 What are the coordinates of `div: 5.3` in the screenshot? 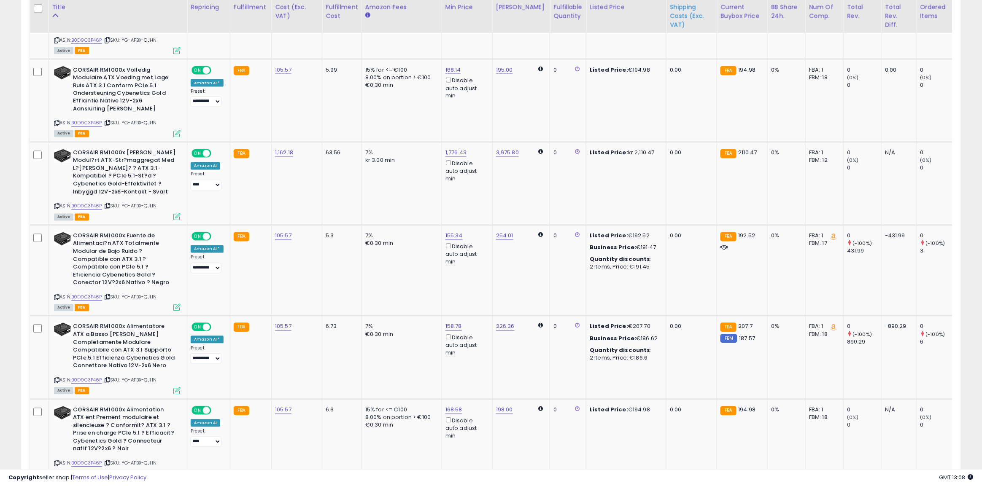 It's located at (340, 236).